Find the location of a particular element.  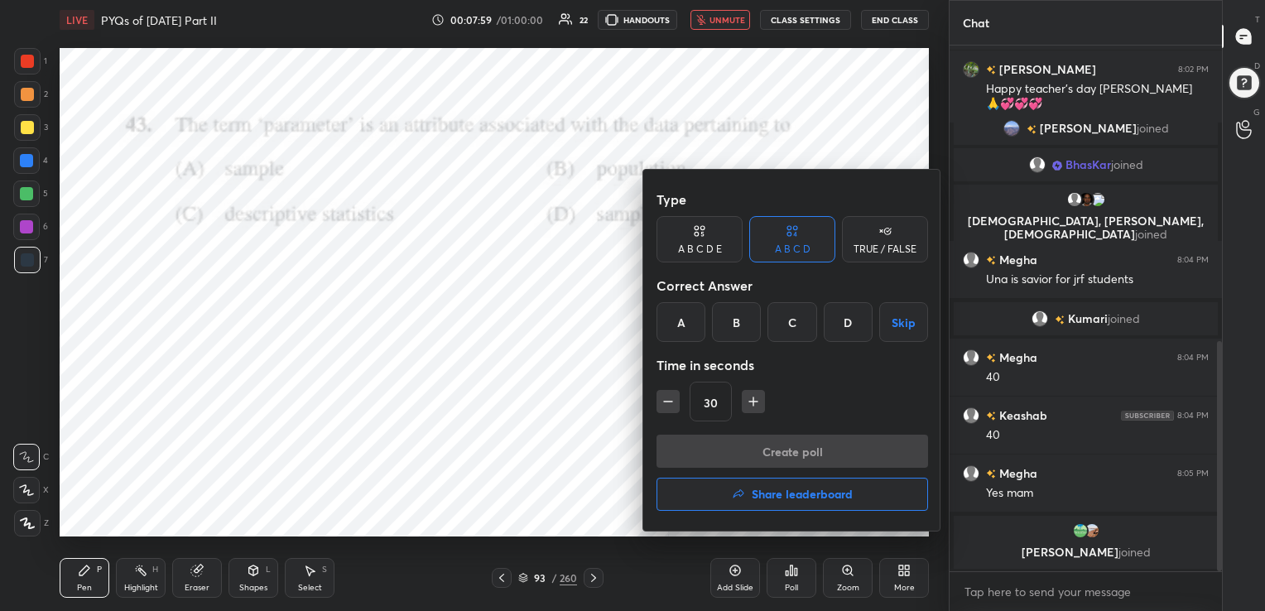

div: TRUE / FALSE is located at coordinates (885, 249).